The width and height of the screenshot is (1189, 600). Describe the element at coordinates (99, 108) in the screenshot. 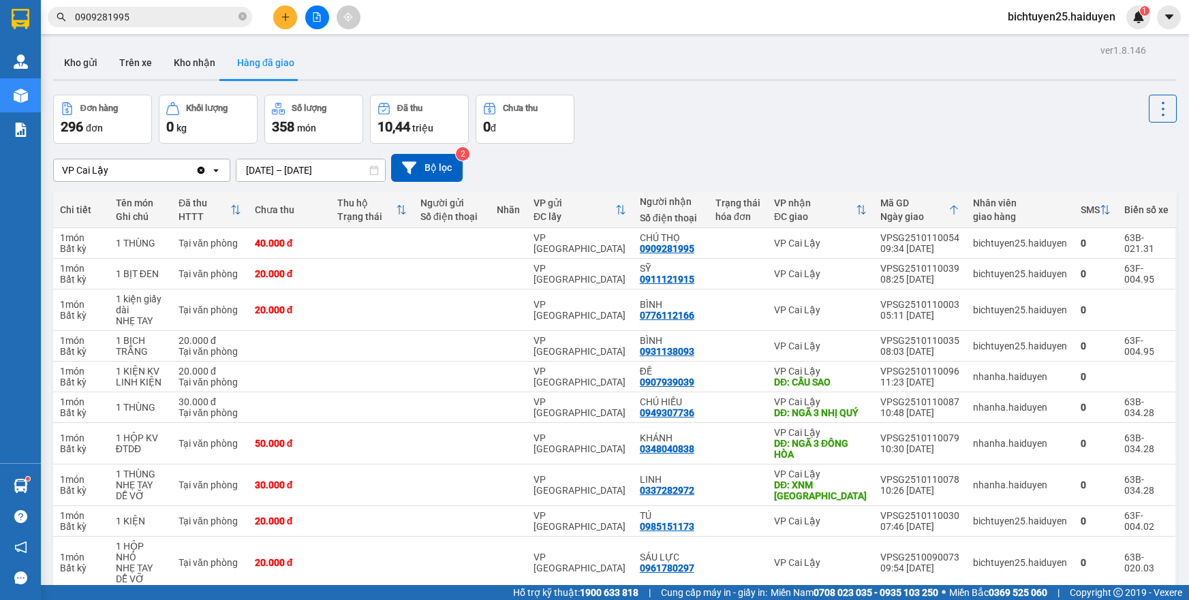

I see `div: Đơn hàng` at that location.